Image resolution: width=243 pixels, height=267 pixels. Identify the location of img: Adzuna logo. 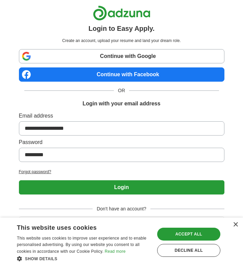
(122, 13).